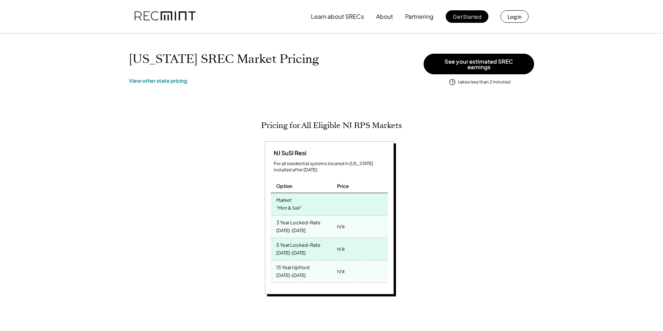  I want to click on div: "Mint & Sell", so click(289, 208).